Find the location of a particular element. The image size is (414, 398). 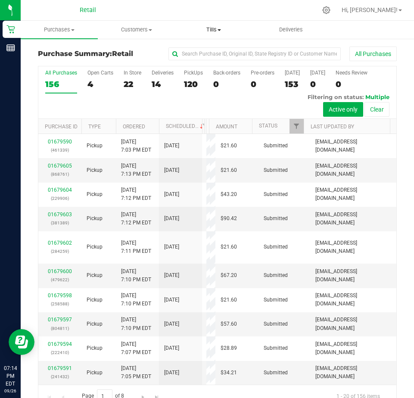

a: Purchase ID is located at coordinates (61, 127).